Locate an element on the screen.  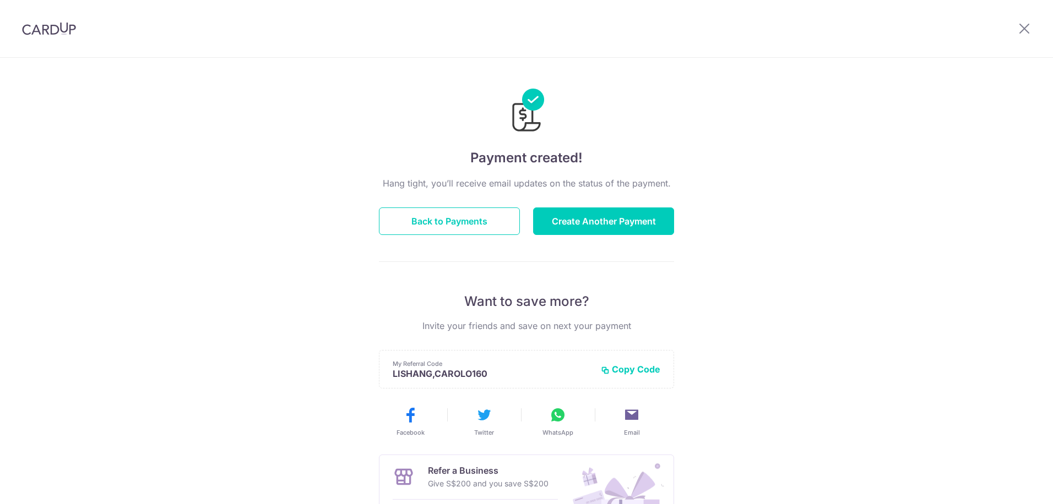
button: Copy Code is located at coordinates (630, 369).